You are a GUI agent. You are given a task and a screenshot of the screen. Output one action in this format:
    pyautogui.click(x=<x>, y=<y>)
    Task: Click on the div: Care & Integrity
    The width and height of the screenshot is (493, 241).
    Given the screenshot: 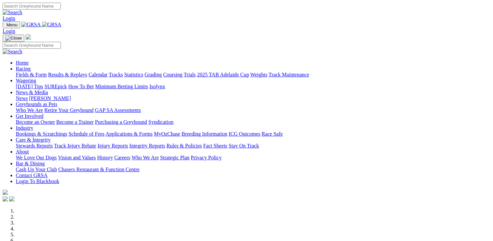 What is the action you would take?
    pyautogui.click(x=253, y=146)
    